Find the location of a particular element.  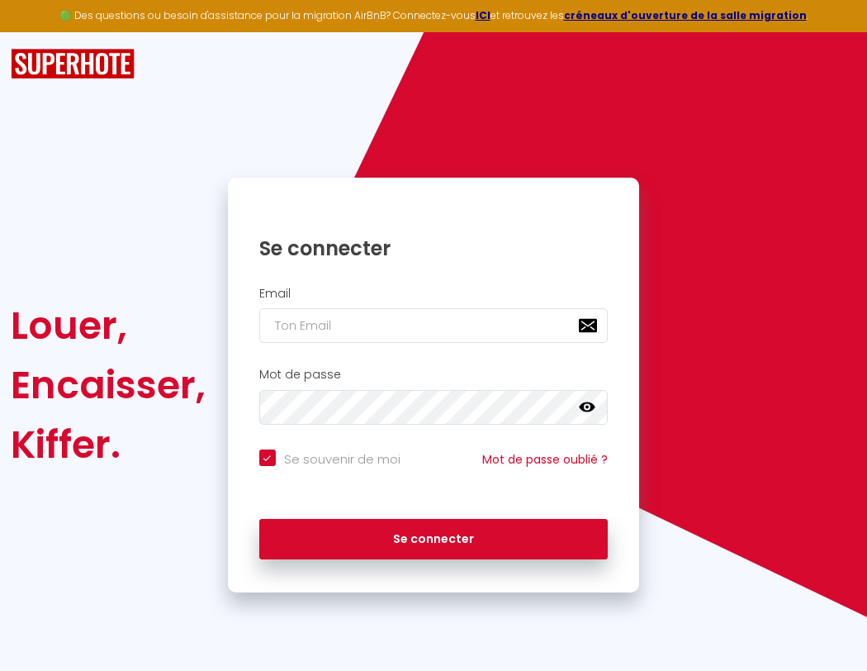

strong: ICI is located at coordinates (483, 15).